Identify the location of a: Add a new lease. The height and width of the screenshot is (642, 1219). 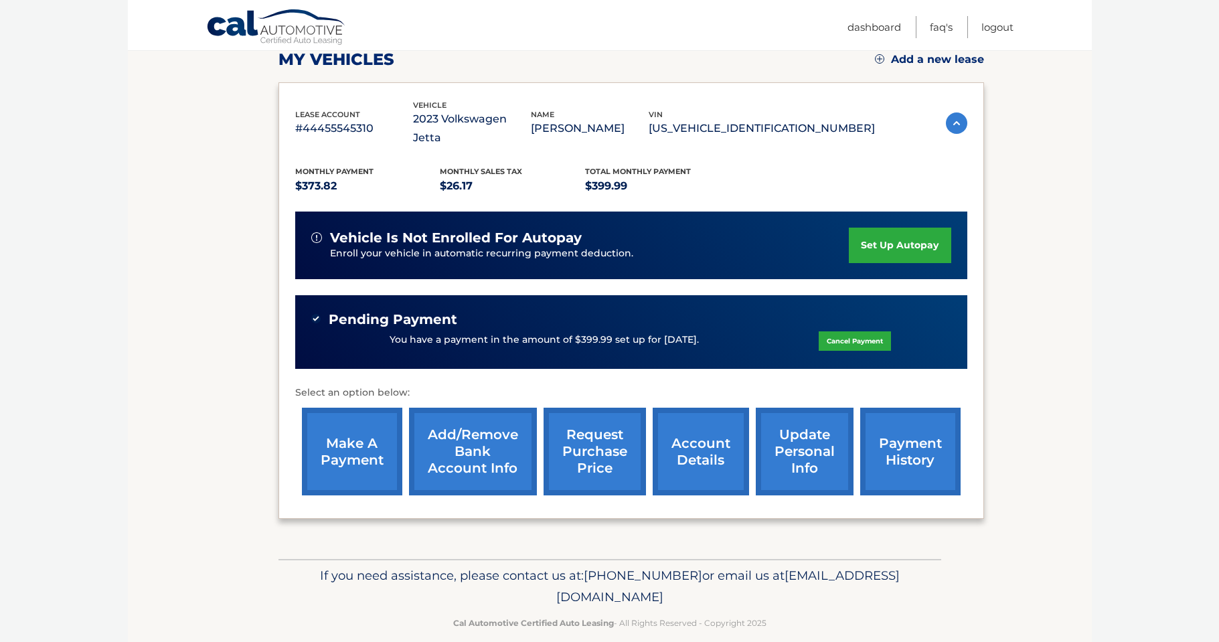
(929, 60).